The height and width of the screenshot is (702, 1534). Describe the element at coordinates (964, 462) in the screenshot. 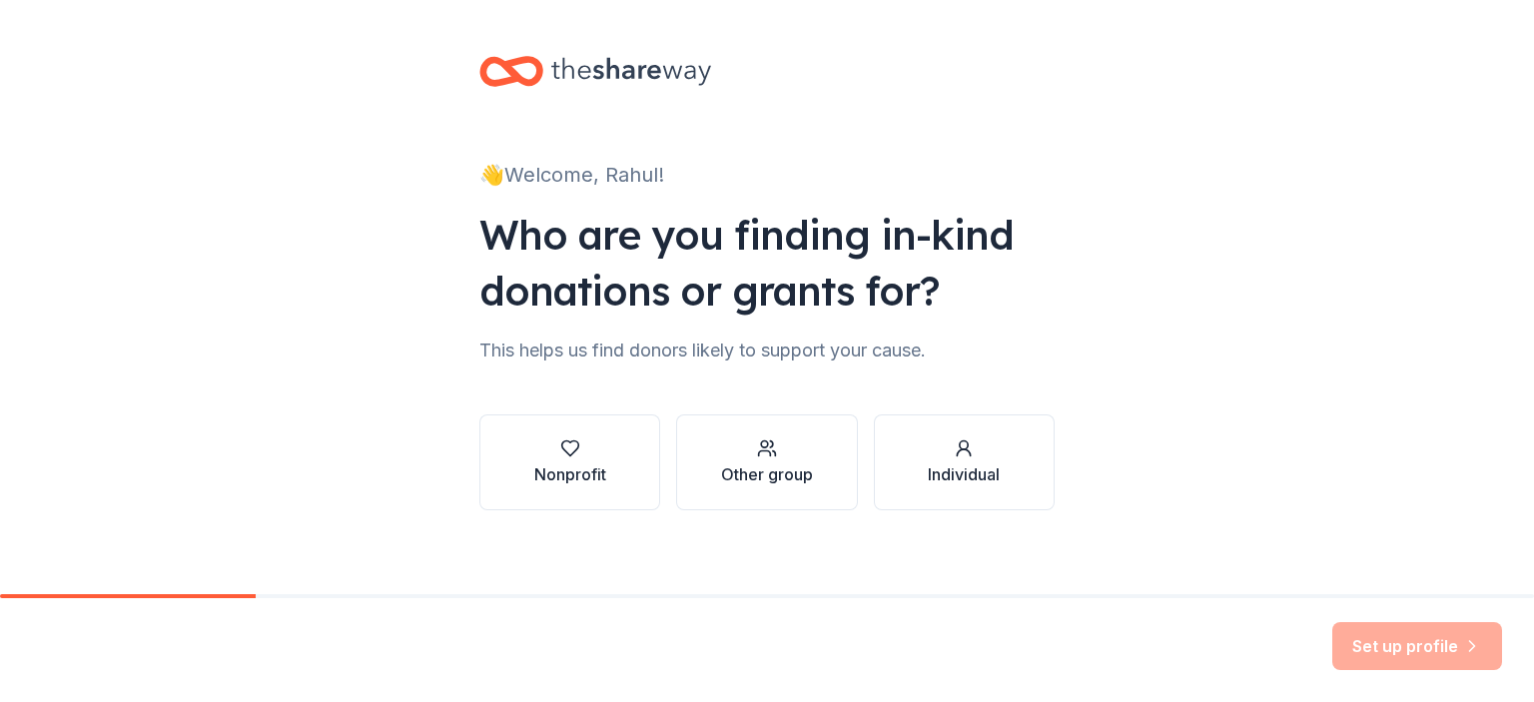

I see `button: Individual` at that location.